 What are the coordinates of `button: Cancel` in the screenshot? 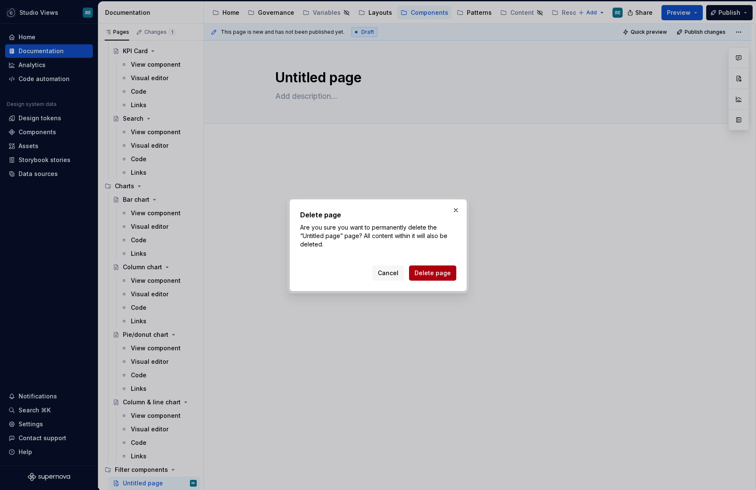 It's located at (388, 273).